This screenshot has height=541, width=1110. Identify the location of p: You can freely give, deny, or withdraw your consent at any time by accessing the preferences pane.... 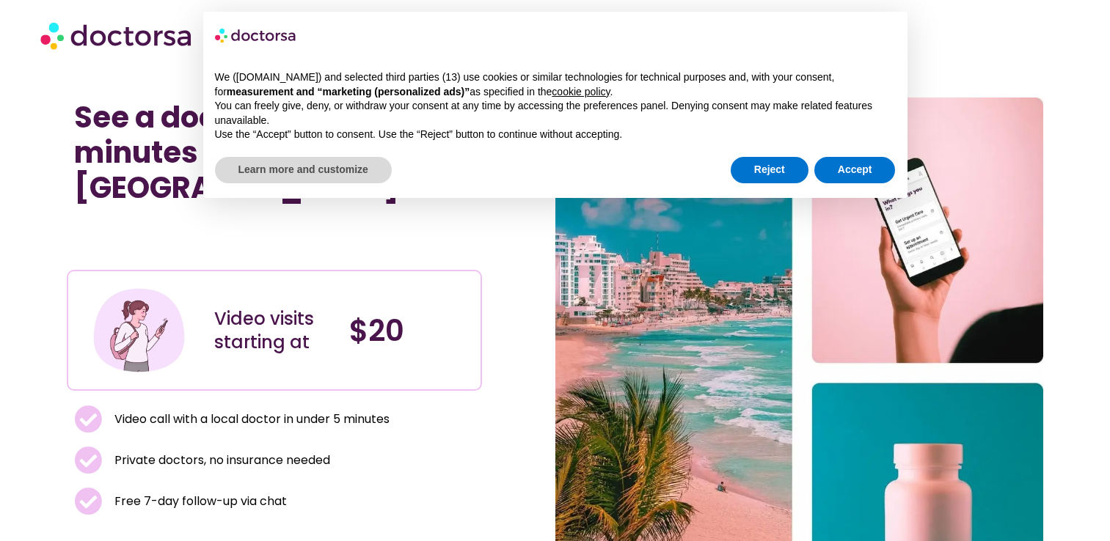
(555, 113).